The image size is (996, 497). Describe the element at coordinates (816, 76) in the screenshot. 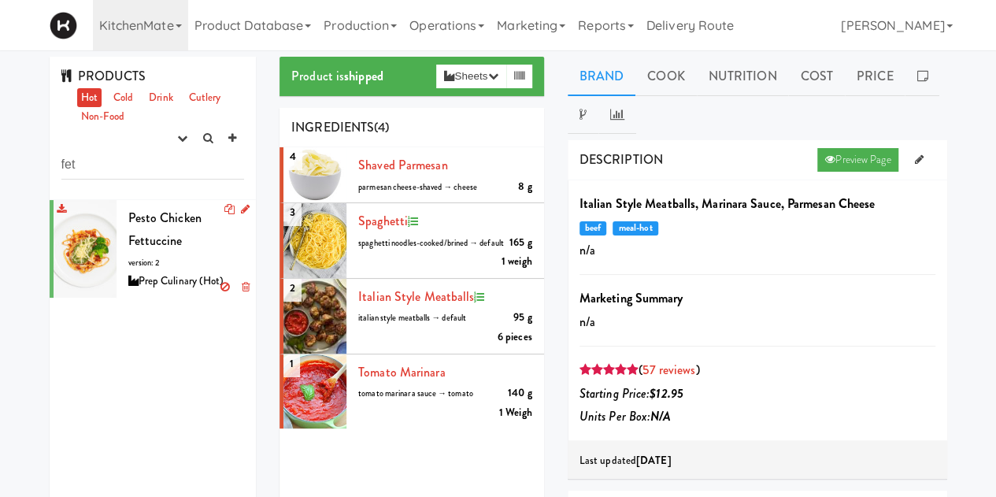

I see `a: Cost` at that location.